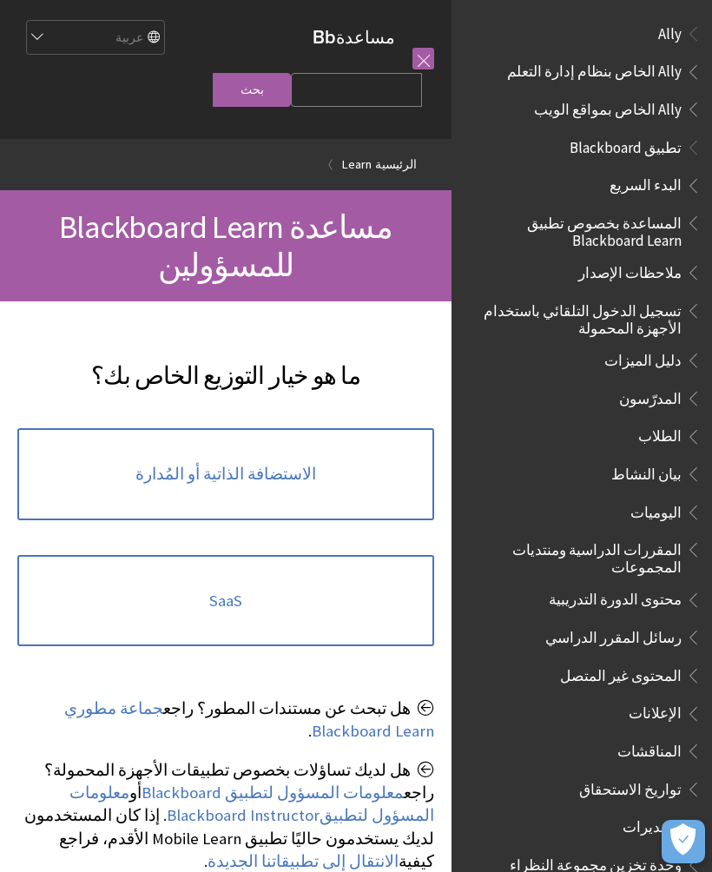  I want to click on span: تواريخ الاستحقاق, so click(630, 786).